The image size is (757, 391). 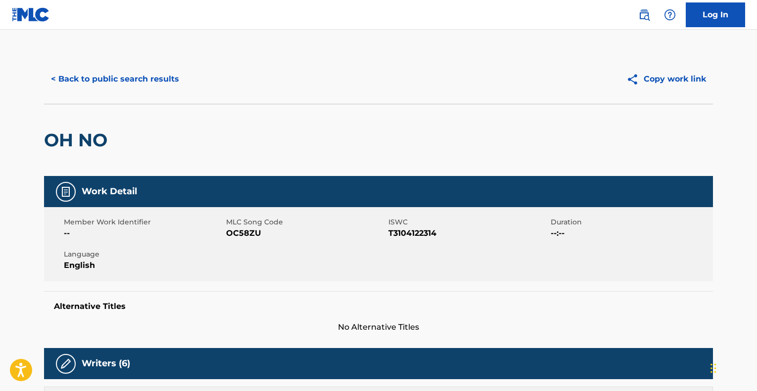 What do you see at coordinates (670, 15) in the screenshot?
I see `img: help` at bounding box center [670, 15].